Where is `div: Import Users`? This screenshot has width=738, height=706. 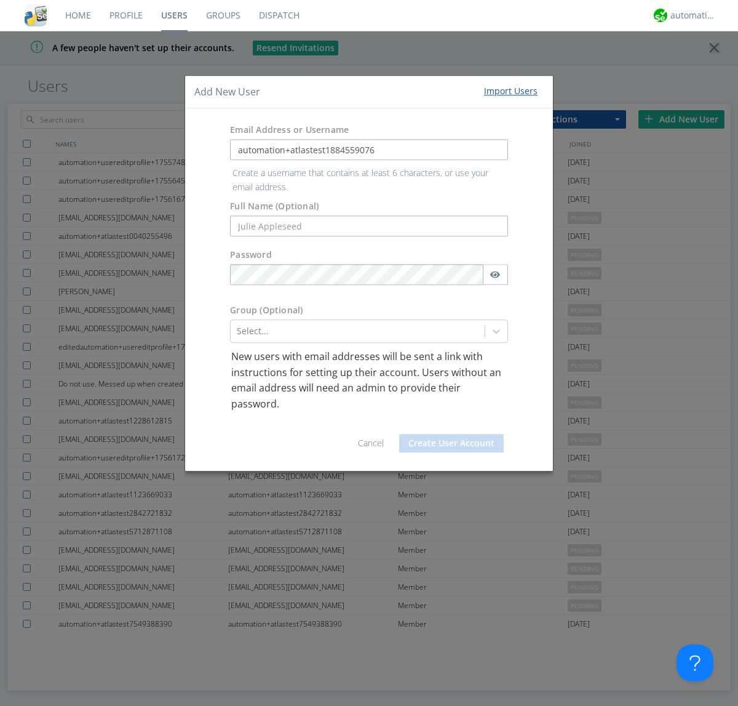
div: Import Users is located at coordinates (511, 91).